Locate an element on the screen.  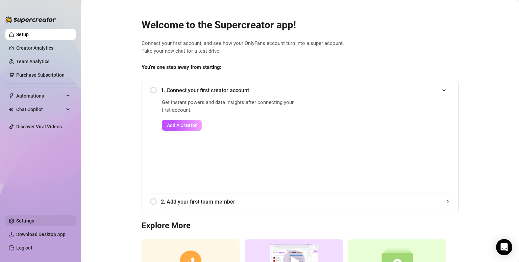
span: Get instant powers and data insights after connecting your first account. is located at coordinates (230, 106).